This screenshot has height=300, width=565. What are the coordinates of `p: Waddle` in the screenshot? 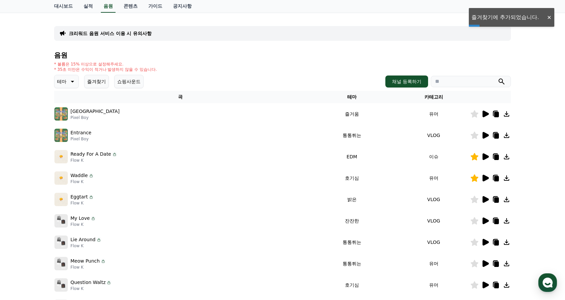 It's located at (79, 175).